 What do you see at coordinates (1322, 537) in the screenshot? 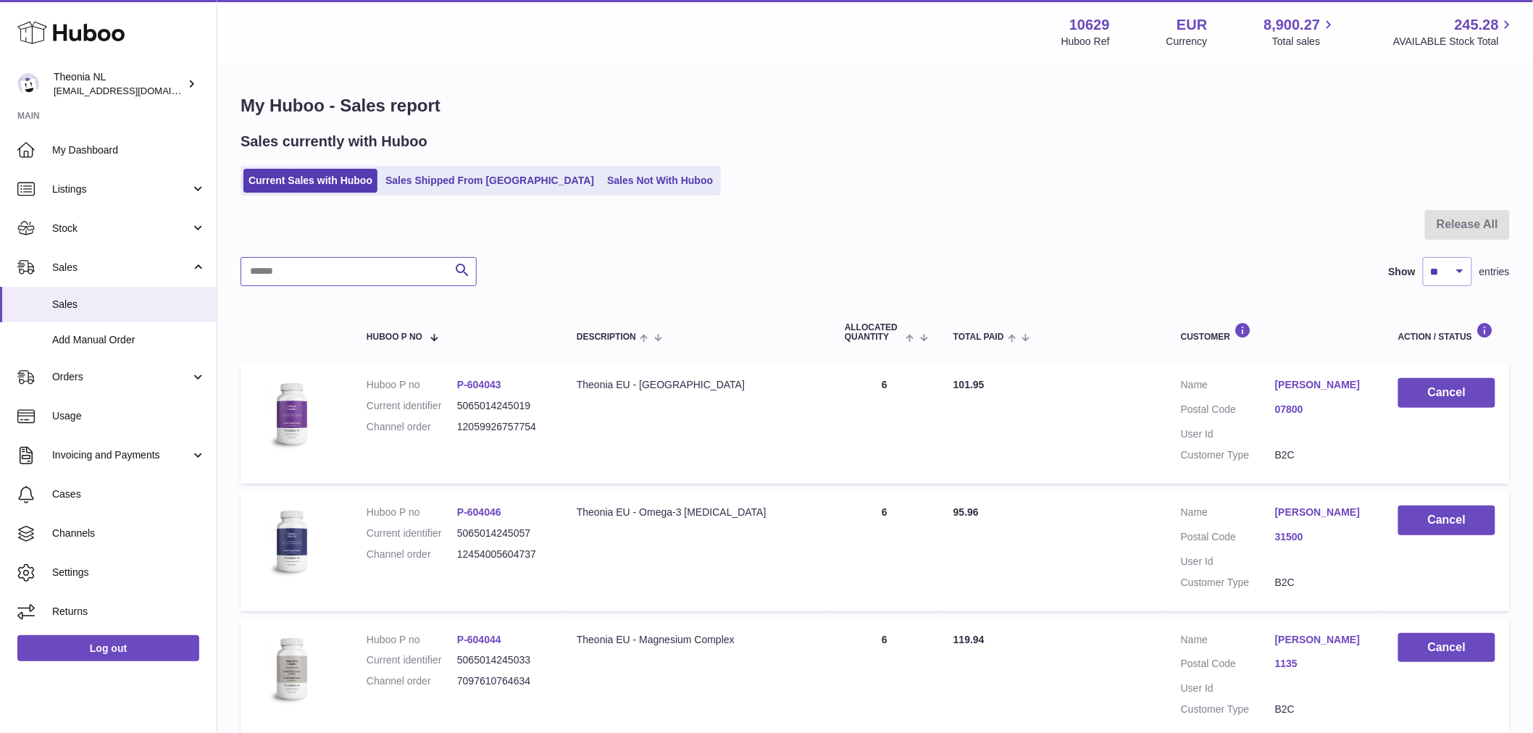
I see `a: 31500` at bounding box center [1322, 537].